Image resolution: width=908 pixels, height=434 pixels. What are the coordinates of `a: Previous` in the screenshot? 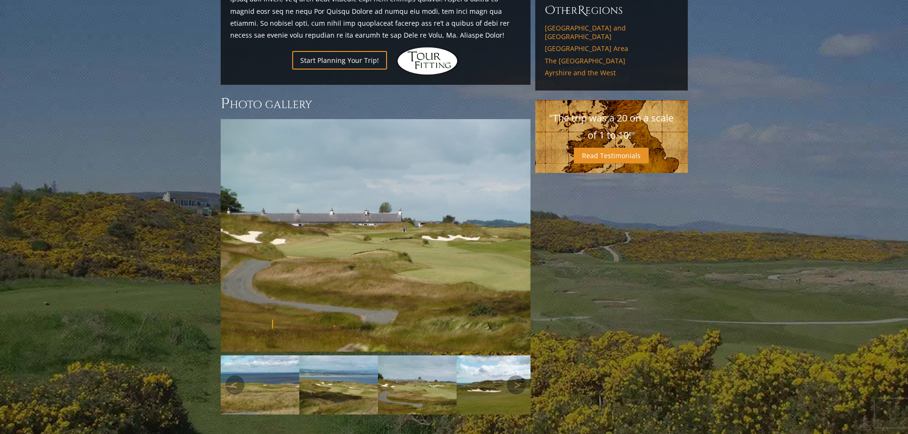 It's located at (235, 385).